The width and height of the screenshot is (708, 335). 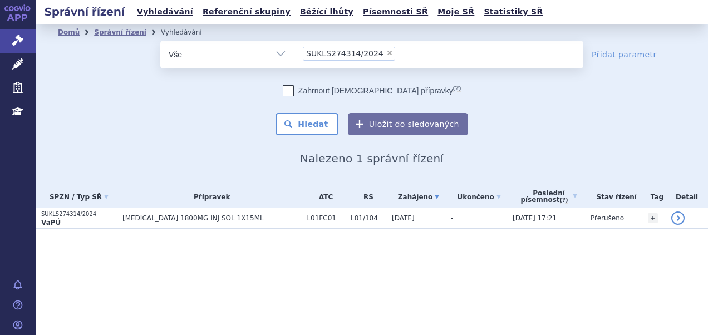 I want to click on a: Domů, so click(x=68, y=32).